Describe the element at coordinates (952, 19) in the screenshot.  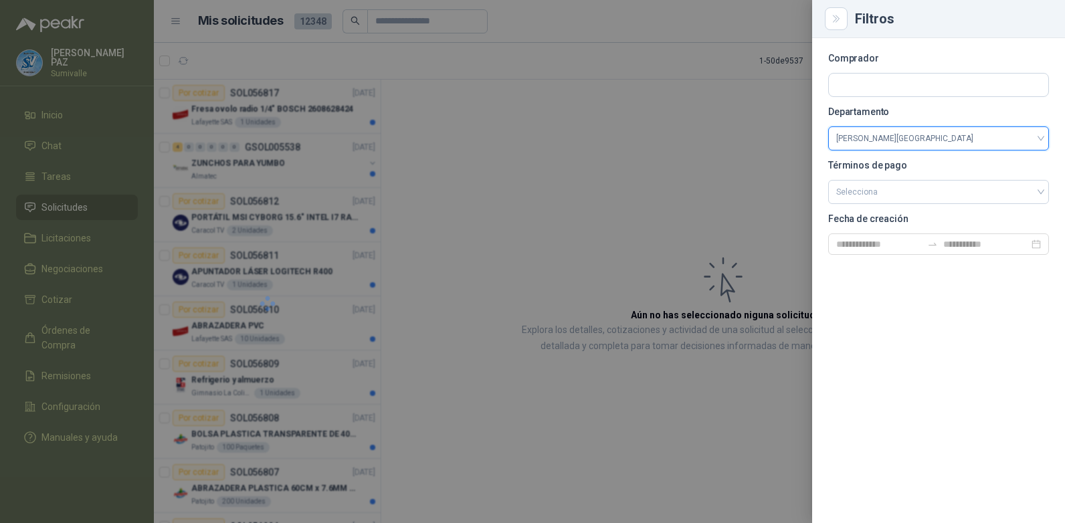
I see `div: Filtros` at that location.